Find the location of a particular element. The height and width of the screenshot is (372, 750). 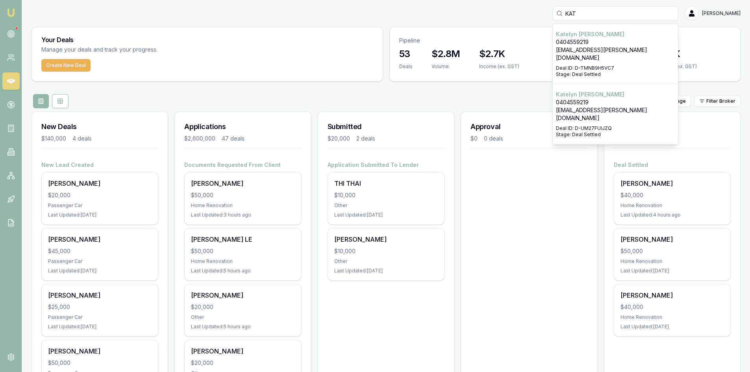

h4: Documents Requested From Client is located at coordinates (243, 165).